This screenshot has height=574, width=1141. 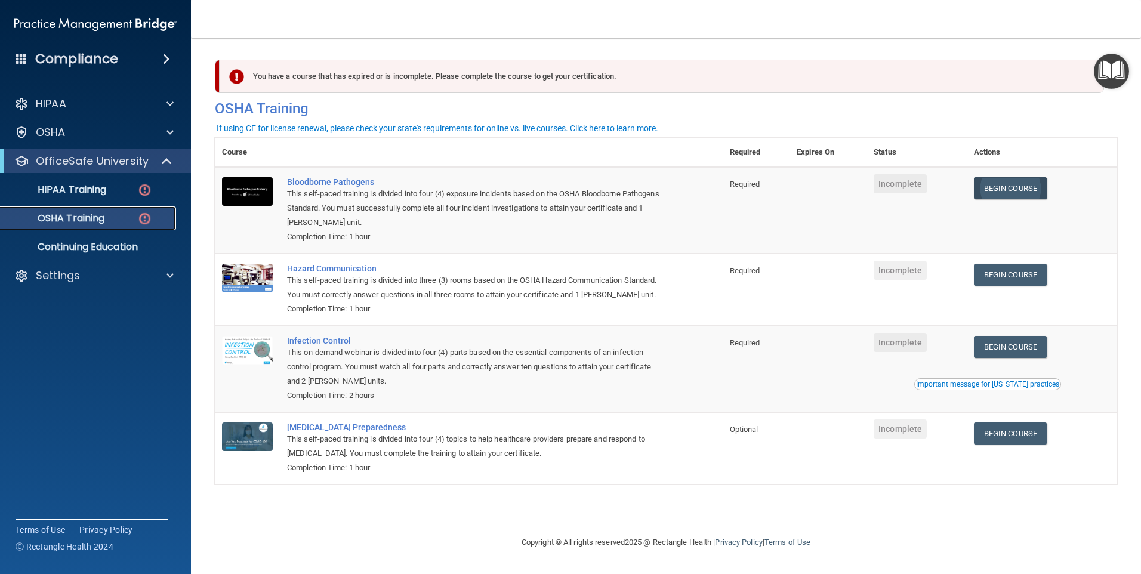 What do you see at coordinates (475, 269) in the screenshot?
I see `div: Hazard Communication` at bounding box center [475, 269].